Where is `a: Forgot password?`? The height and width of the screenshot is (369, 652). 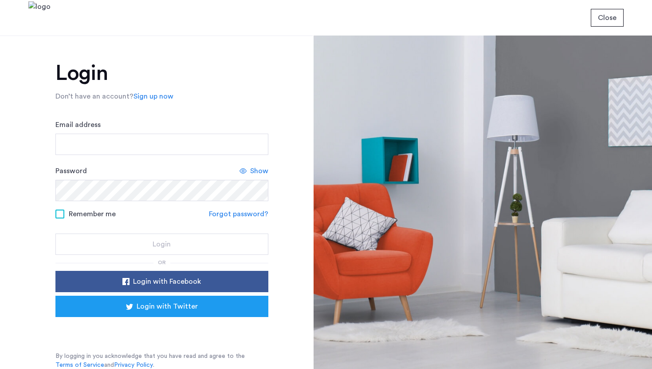 a: Forgot password? is located at coordinates (239, 214).